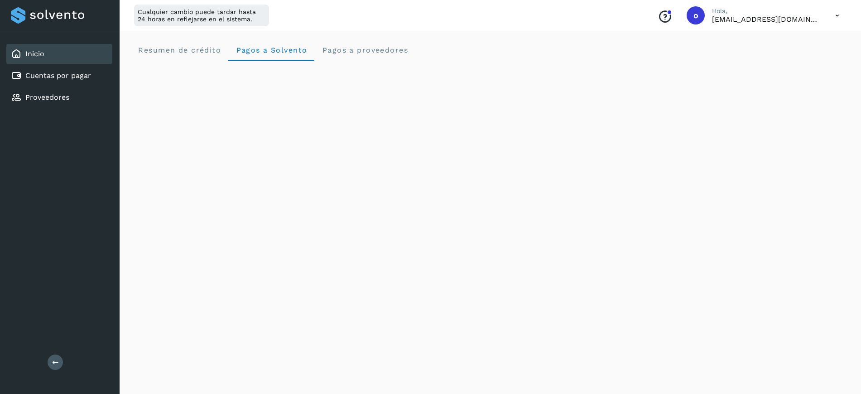 Image resolution: width=861 pixels, height=394 pixels. What do you see at coordinates (202, 15) in the screenshot?
I see `div: Cualquier cambio puede tardar hasta 24 horas en reflejarse en el sistema.` at bounding box center [202, 15].